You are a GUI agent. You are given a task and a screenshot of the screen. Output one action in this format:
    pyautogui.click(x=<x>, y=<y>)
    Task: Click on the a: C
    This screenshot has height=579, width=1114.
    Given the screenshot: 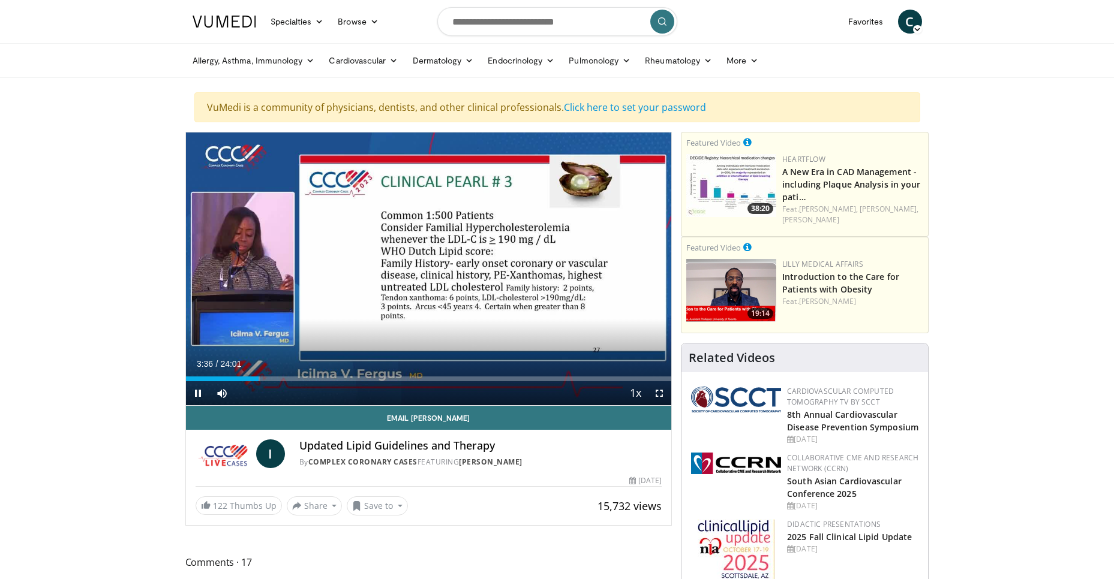 What is the action you would take?
    pyautogui.click(x=910, y=22)
    